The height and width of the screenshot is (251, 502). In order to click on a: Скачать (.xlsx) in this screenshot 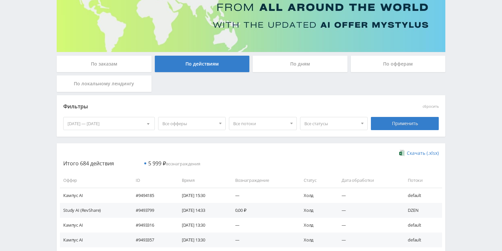, I will do `click(419, 153)`.